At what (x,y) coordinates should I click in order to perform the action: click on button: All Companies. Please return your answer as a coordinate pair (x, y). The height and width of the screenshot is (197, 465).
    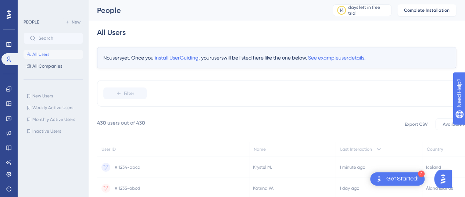
    Looking at the image, I should click on (53, 66).